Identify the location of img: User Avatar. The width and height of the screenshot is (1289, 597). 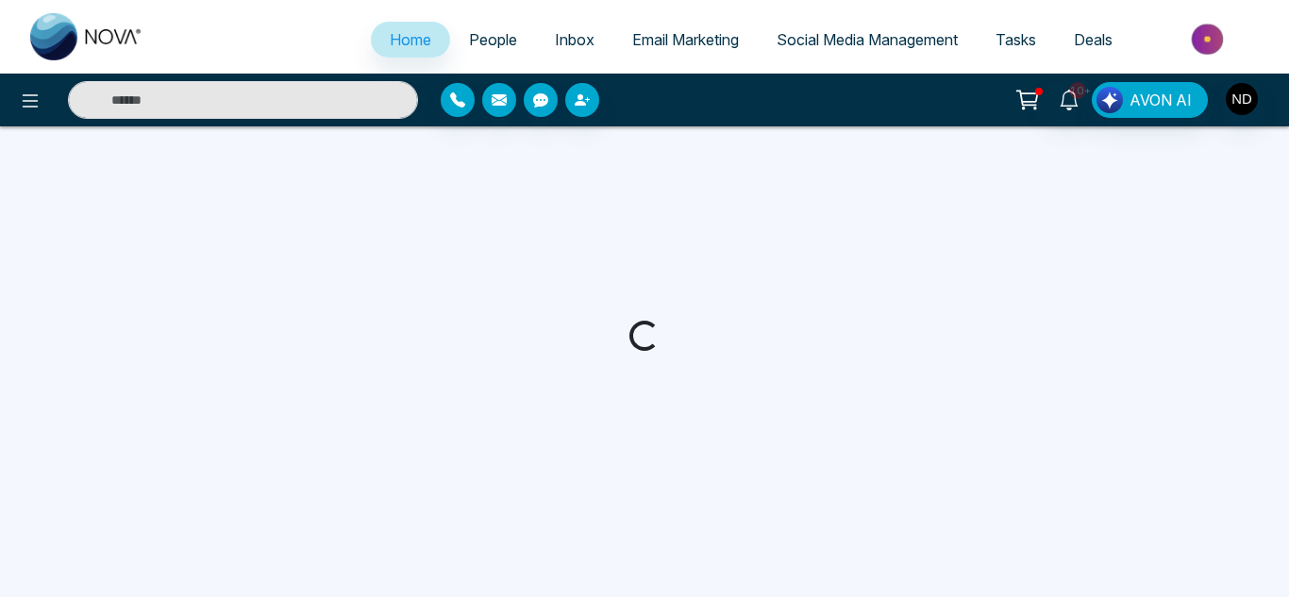
(1242, 99).